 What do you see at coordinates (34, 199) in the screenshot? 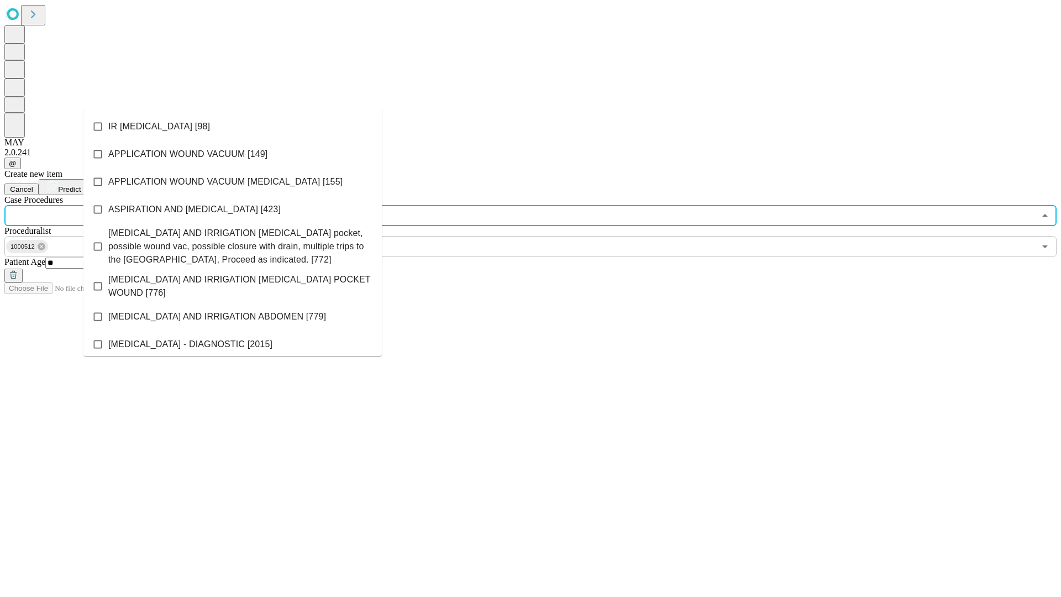
I see `span: Scheduled Procedure` at bounding box center [34, 199].